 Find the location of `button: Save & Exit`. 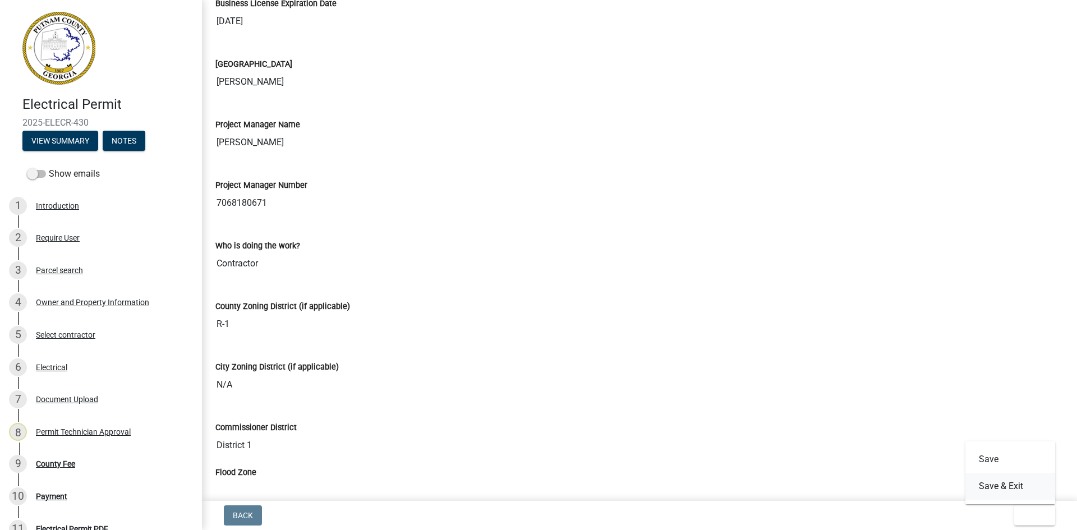

button: Save & Exit is located at coordinates (1010, 486).